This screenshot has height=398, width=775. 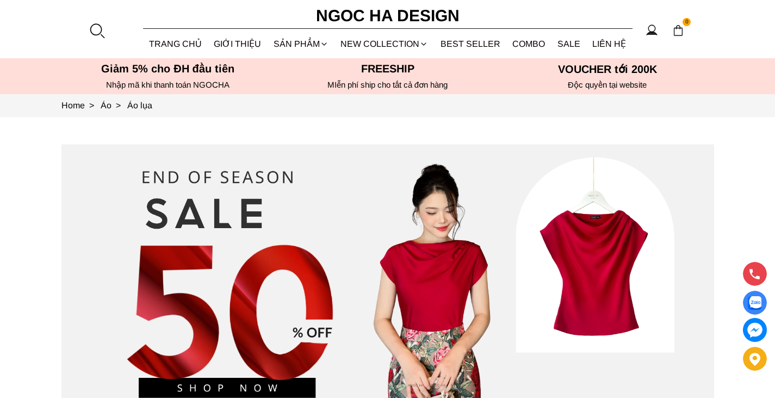 I want to click on a: BEST SELLER, so click(x=471, y=44).